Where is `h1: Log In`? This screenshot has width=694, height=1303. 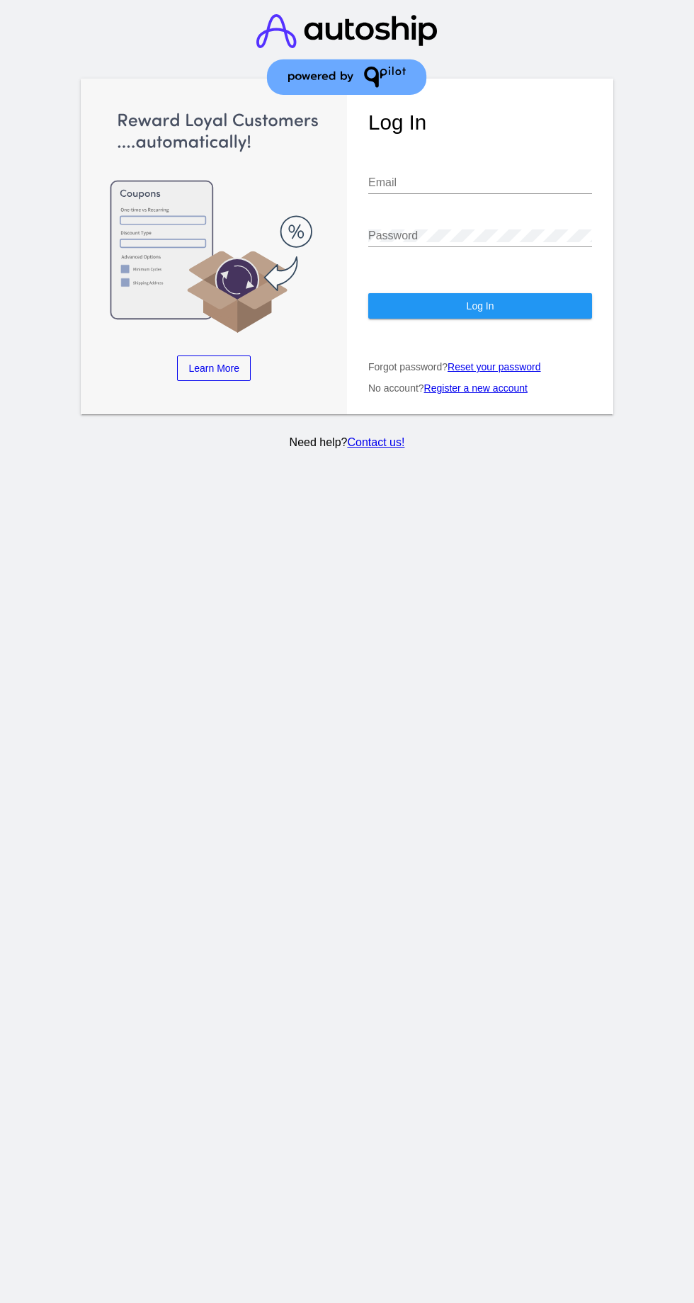 h1: Log In is located at coordinates (480, 123).